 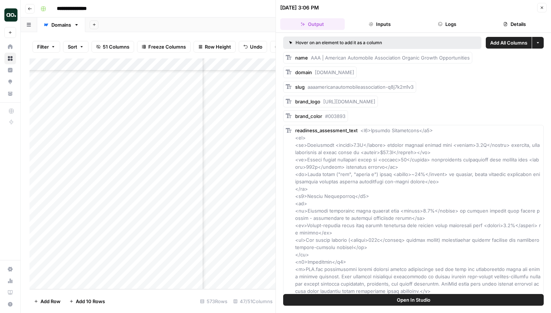 I want to click on a: Opportunities, so click(x=10, y=82).